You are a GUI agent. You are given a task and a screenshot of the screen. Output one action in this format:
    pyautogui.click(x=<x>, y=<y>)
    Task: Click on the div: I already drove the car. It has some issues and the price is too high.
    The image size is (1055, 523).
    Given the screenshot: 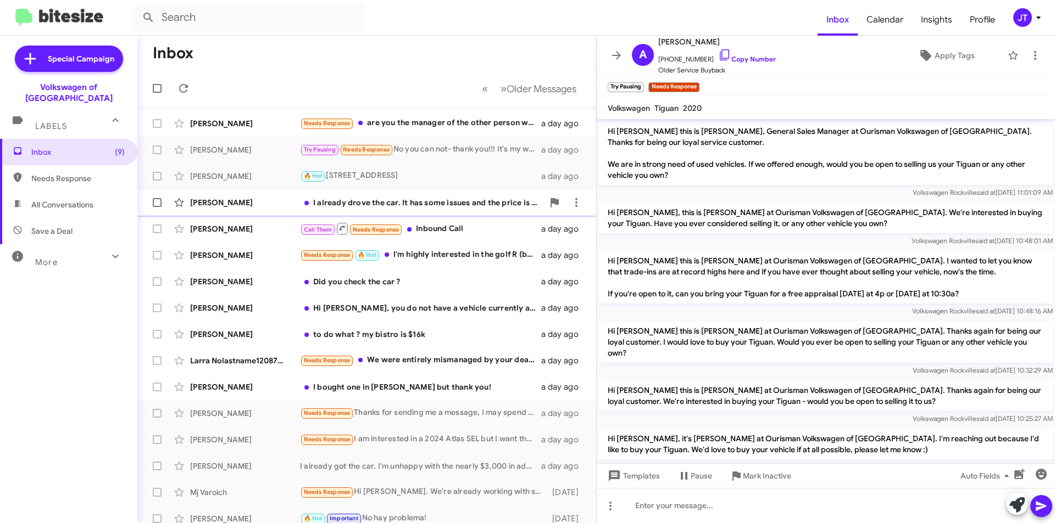 What is the action you would take?
    pyautogui.click(x=421, y=203)
    